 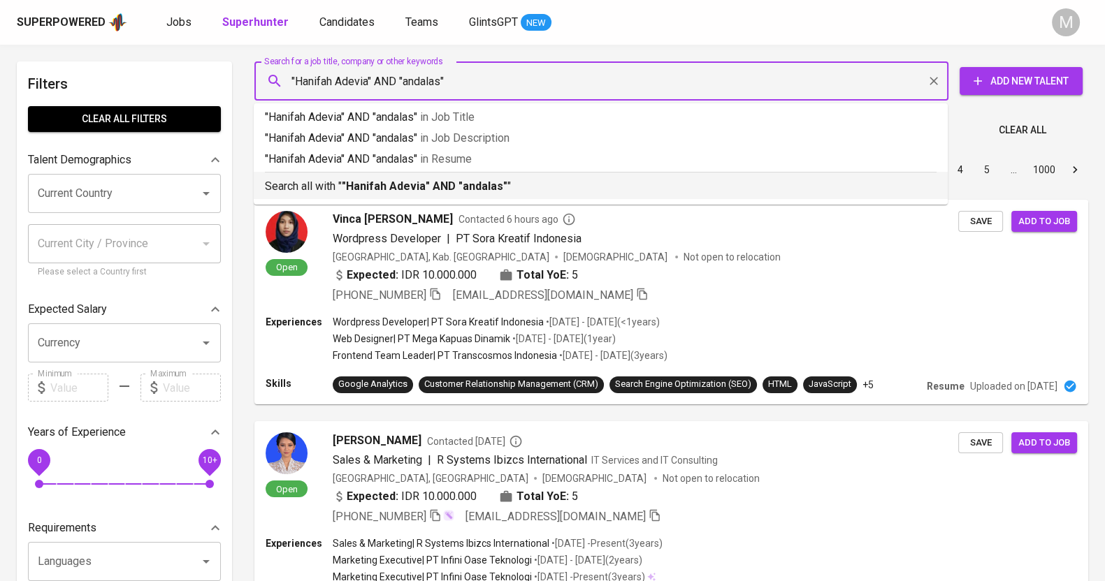 What do you see at coordinates (386, 238) in the screenshot?
I see `span: Wordpress Developer` at bounding box center [386, 238].